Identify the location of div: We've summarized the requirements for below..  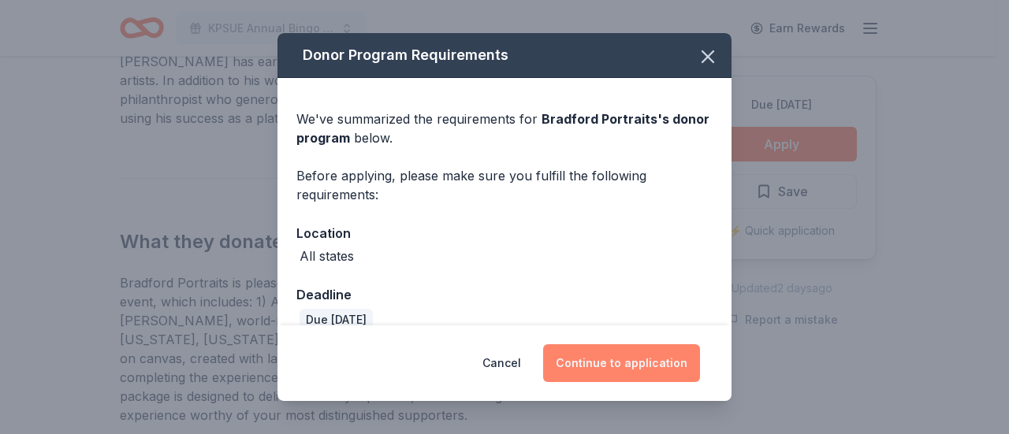
(505, 129).